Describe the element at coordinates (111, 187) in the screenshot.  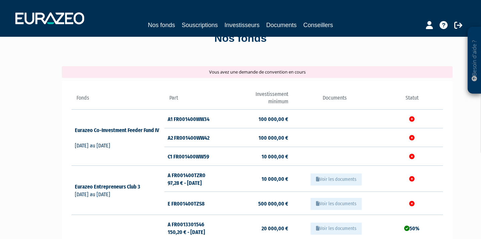
I see `a: Eurazeo Entrepreneurs Club 3` at that location.